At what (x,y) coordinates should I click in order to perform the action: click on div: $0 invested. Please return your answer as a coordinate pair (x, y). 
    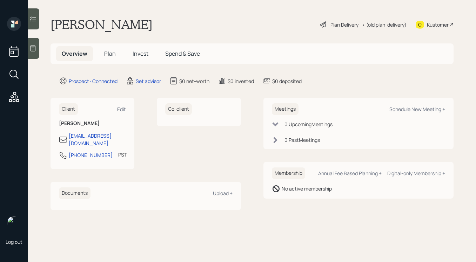
    Looking at the image, I should click on (240, 81).